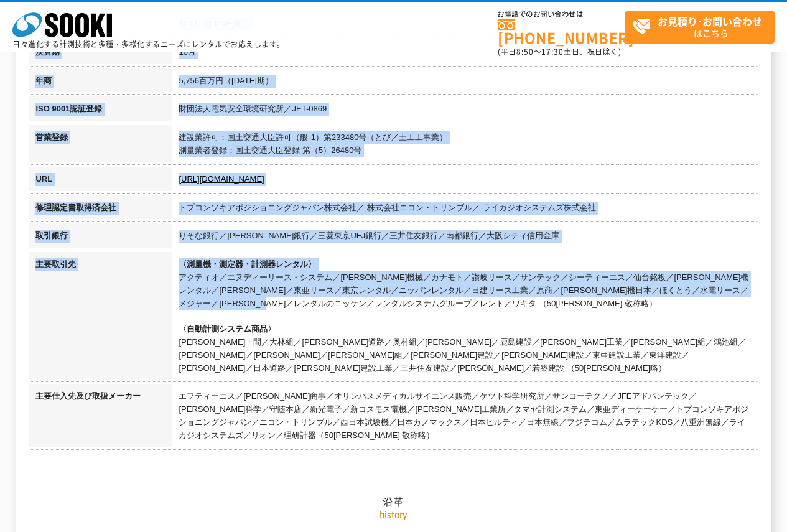 This screenshot has width=787, height=532. What do you see at coordinates (101, 318) in the screenshot?
I see `th: 主要取引先` at bounding box center [101, 318].